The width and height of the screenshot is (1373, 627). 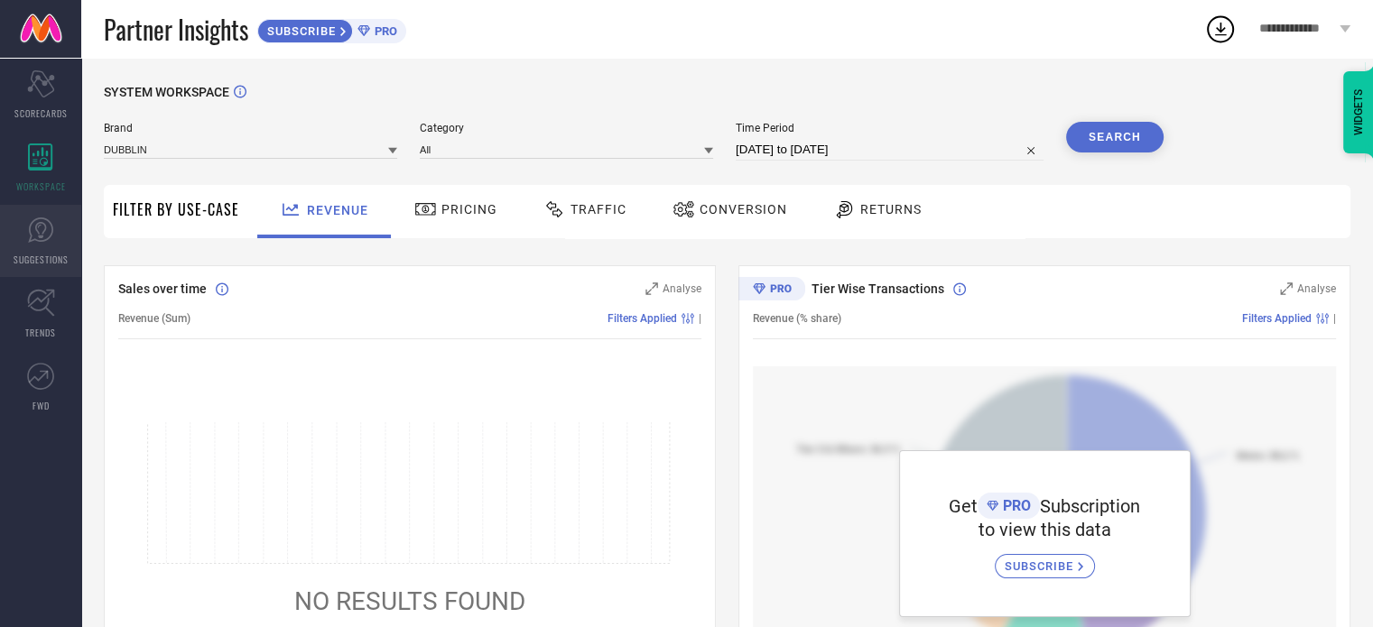 I want to click on span: WORKSPACE, so click(x=41, y=186).